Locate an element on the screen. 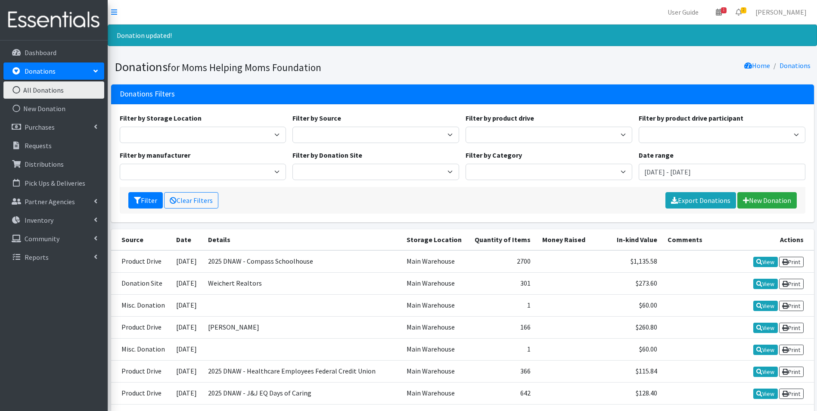 This screenshot has width=817, height=411. a: Purchases is located at coordinates (54, 127).